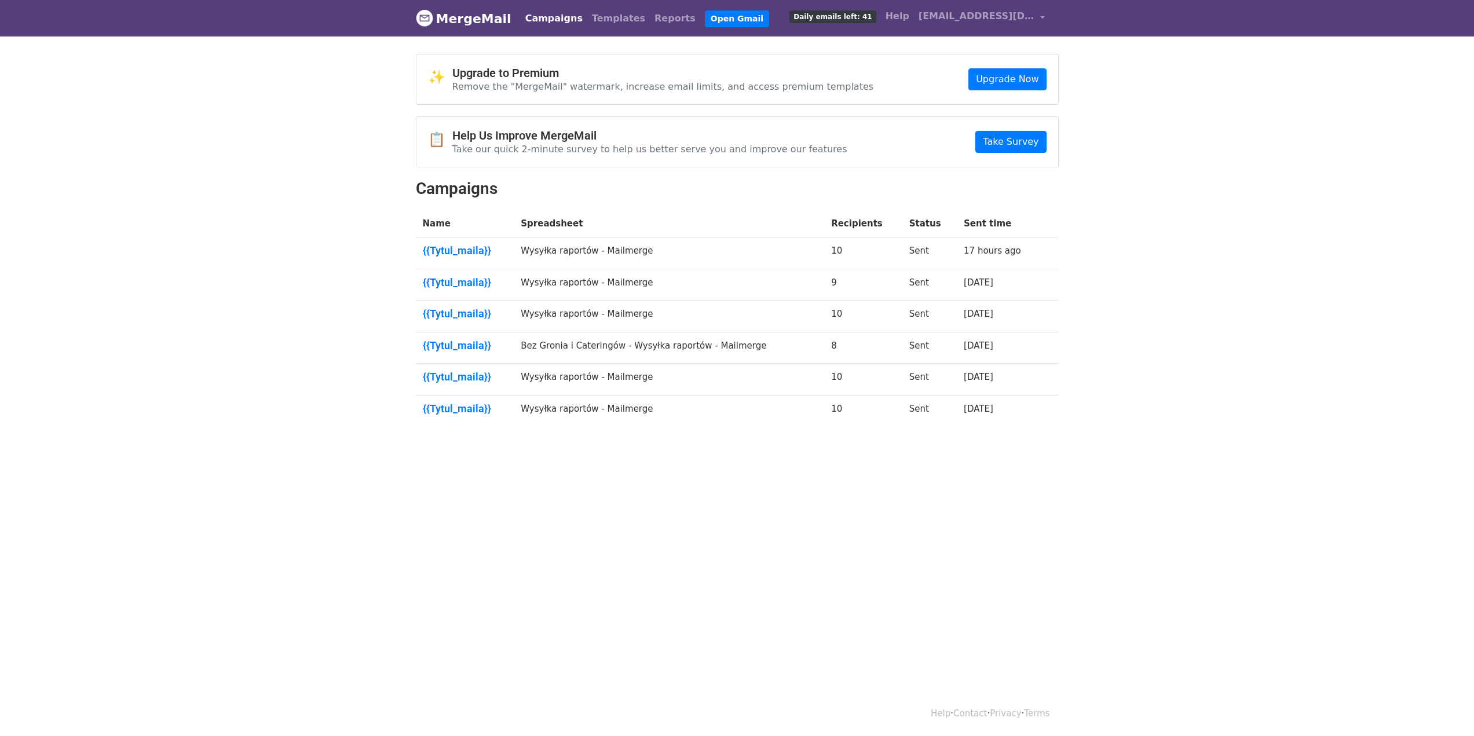 The image size is (1474, 736). I want to click on a: Take Survey, so click(1011, 142).